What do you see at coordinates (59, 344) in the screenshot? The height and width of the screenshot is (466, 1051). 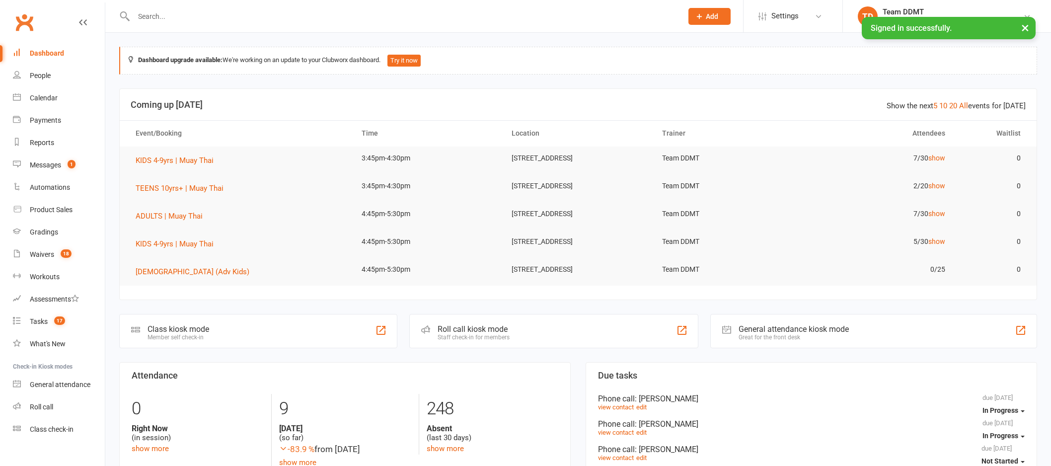 I see `a: What's New` at bounding box center [59, 344].